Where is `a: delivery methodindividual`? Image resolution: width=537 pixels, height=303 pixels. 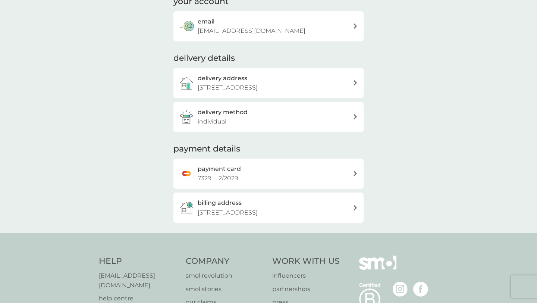 a: delivery methodindividual is located at coordinates (268, 117).